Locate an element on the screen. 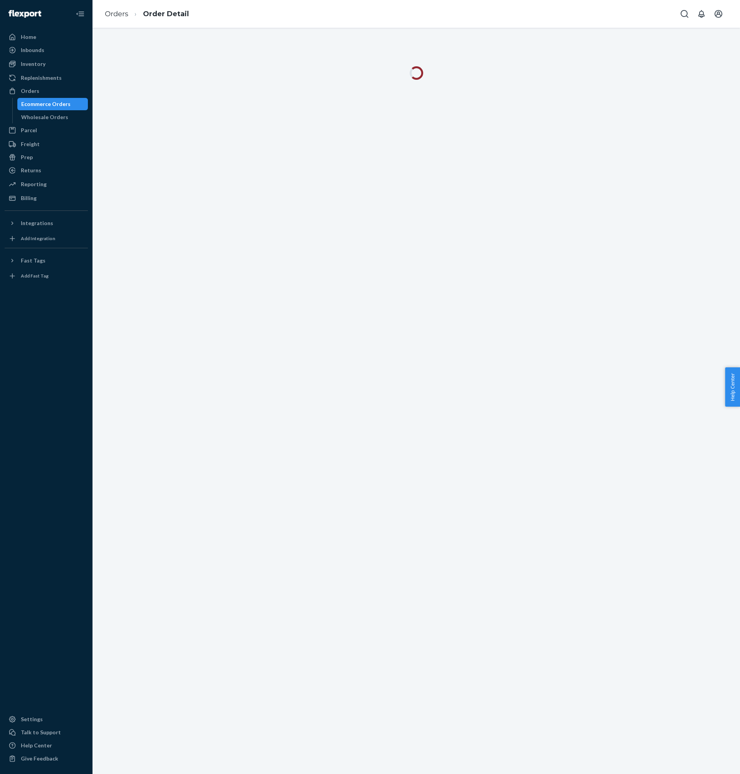 This screenshot has width=740, height=774. div: Home is located at coordinates (29, 37).